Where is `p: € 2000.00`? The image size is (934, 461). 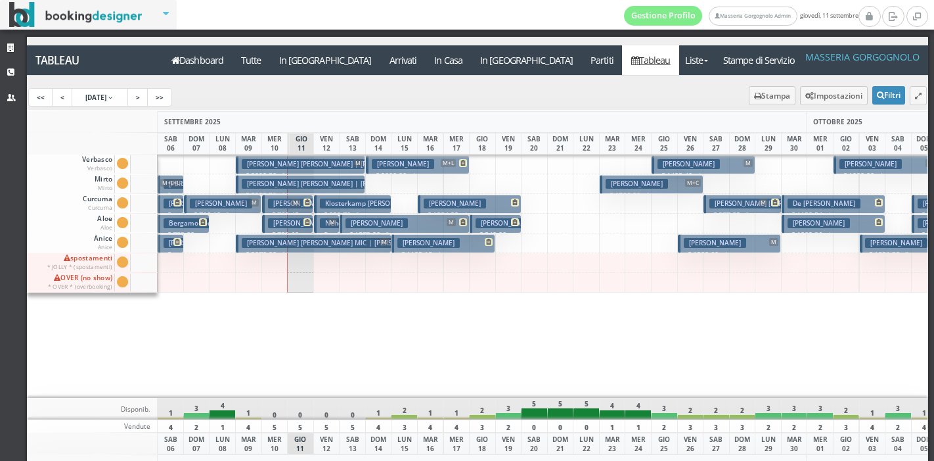 p: € 2000.00 is located at coordinates (419, 175).